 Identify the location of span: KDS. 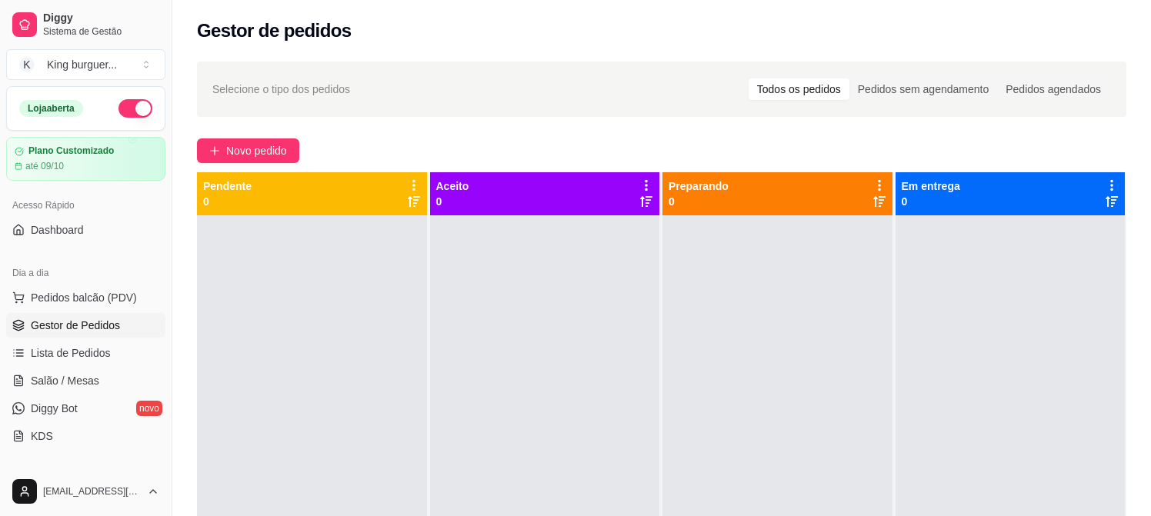
(42, 436).